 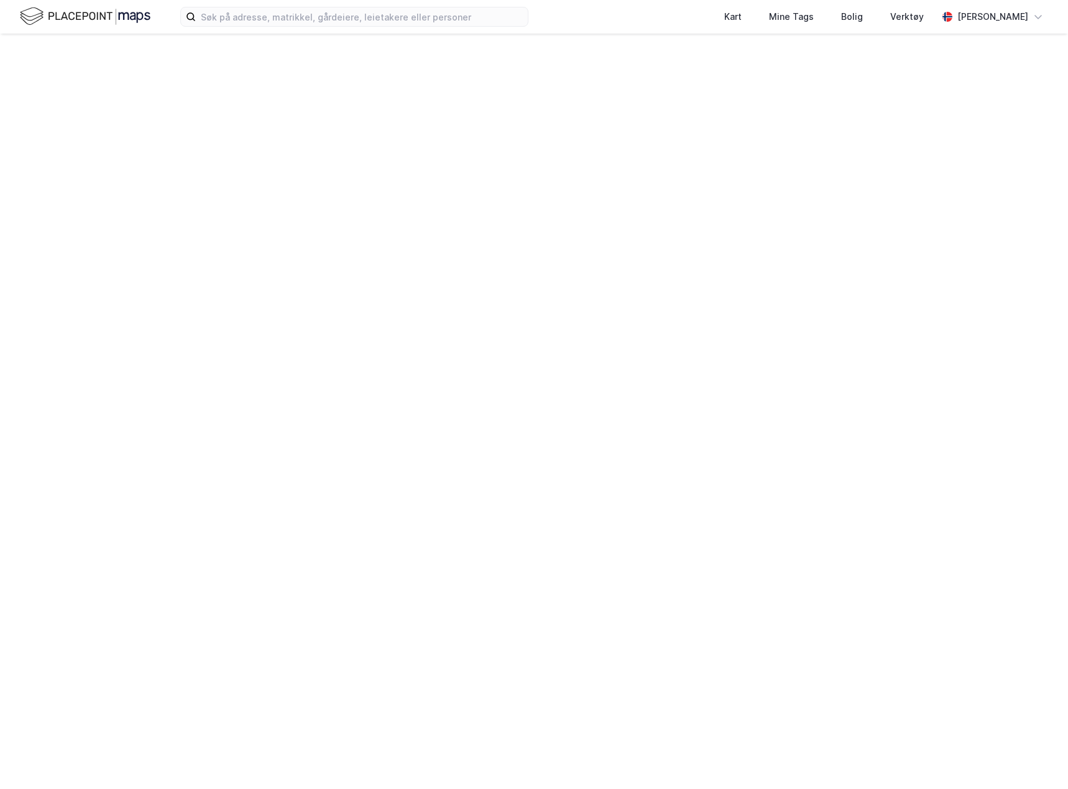 I want to click on div: Kart, so click(x=733, y=17).